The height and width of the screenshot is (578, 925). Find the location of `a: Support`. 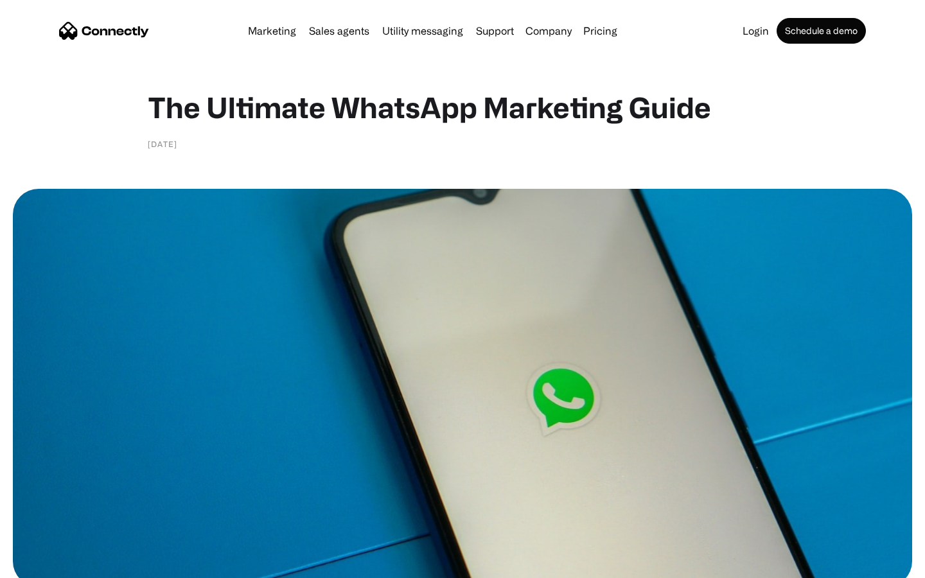

a: Support is located at coordinates (495, 31).